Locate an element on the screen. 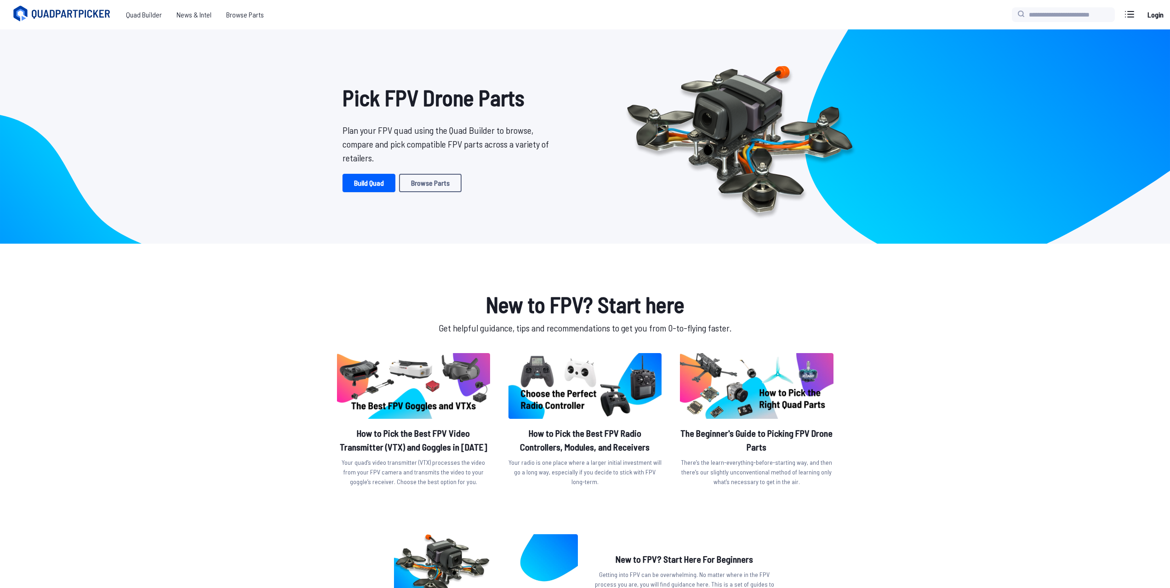 Image resolution: width=1170 pixels, height=588 pixels. p: Your radio is one place where a larger initial investment will go a long way, especially if you d... is located at coordinates (585, 472).